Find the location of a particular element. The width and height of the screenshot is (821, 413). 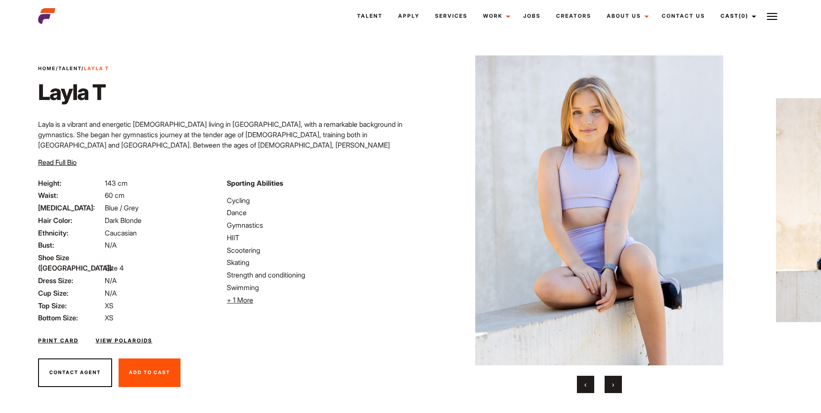

li: Cycling is located at coordinates (316, 200).